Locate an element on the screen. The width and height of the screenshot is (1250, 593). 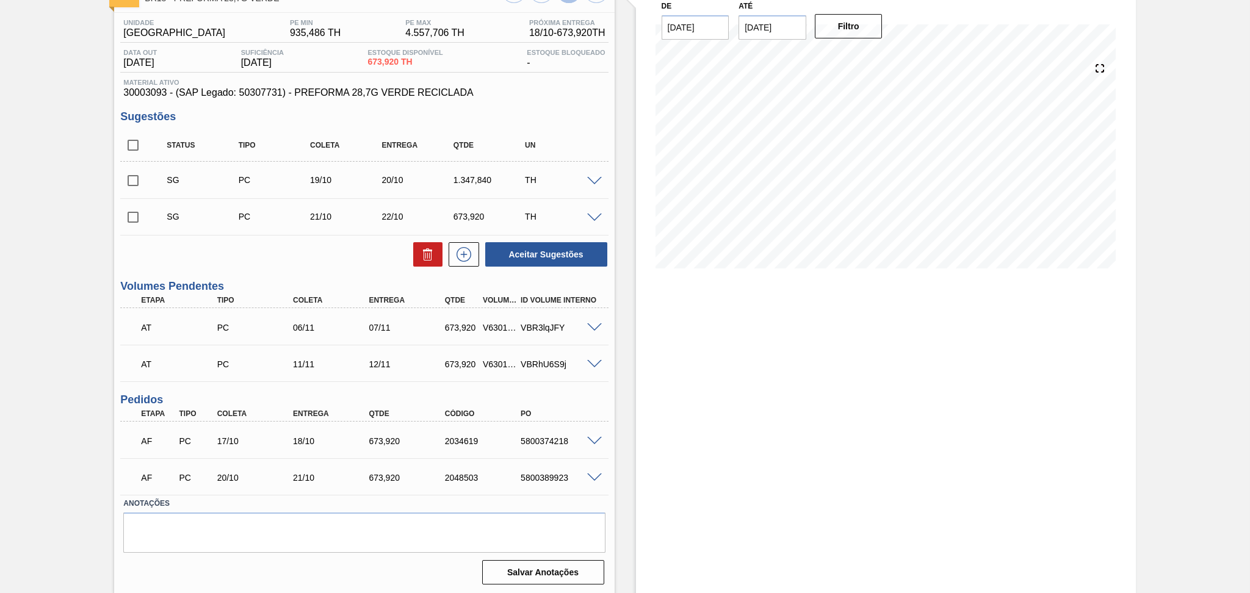
div: 17/10/2025 is located at coordinates (257, 441).